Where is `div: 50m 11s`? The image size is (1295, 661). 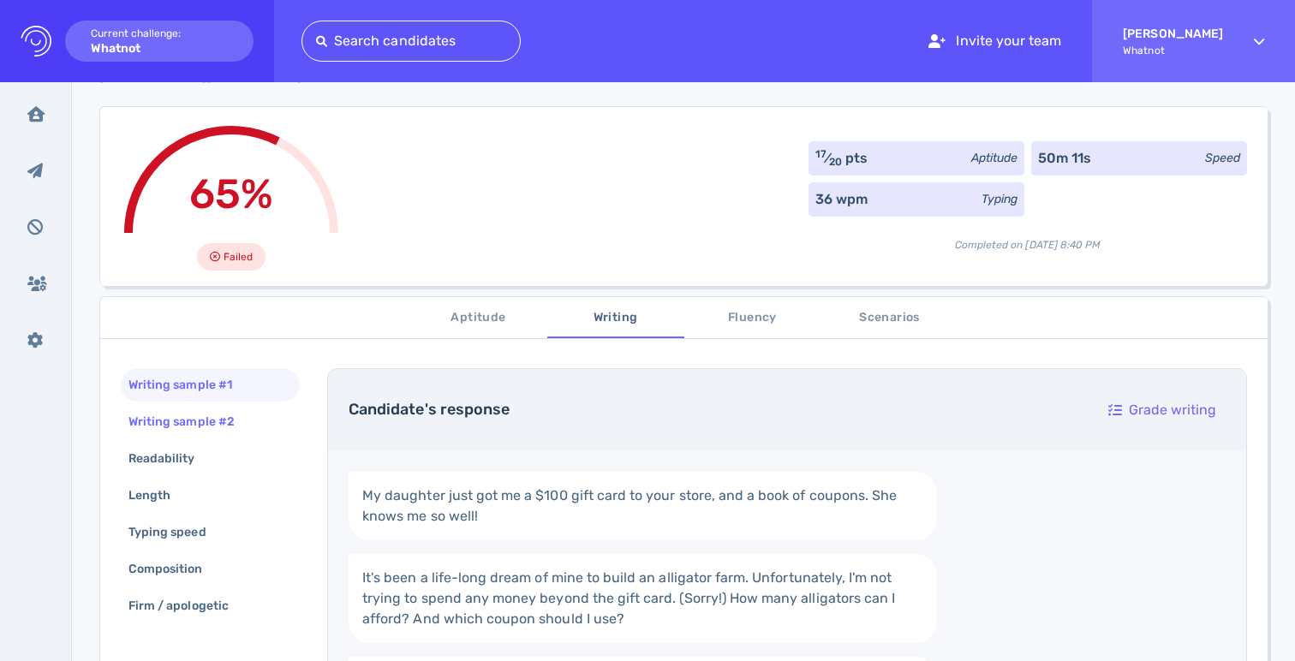 div: 50m 11s is located at coordinates (1065, 158).